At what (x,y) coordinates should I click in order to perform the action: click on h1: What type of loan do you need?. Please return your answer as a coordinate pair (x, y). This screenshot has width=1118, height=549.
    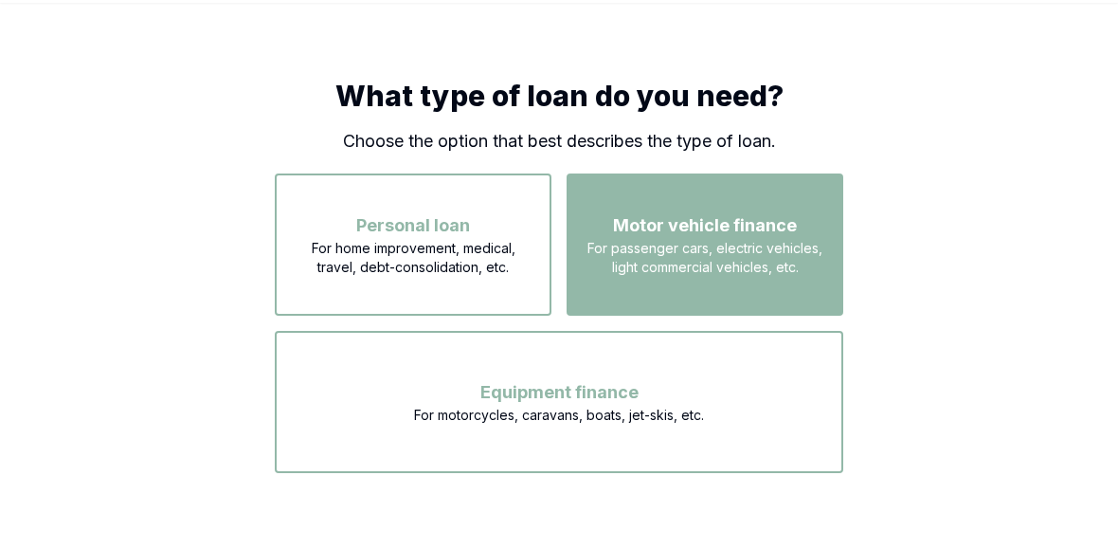
    Looking at the image, I should click on (559, 96).